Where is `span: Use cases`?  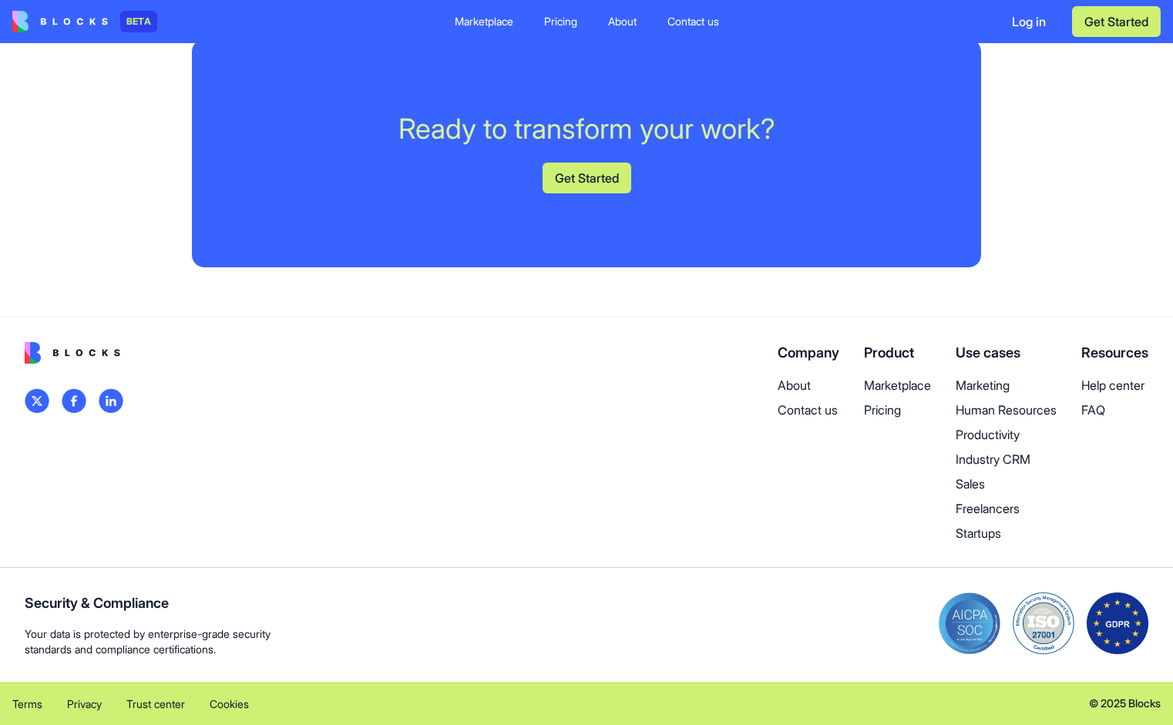 span: Use cases is located at coordinates (988, 352).